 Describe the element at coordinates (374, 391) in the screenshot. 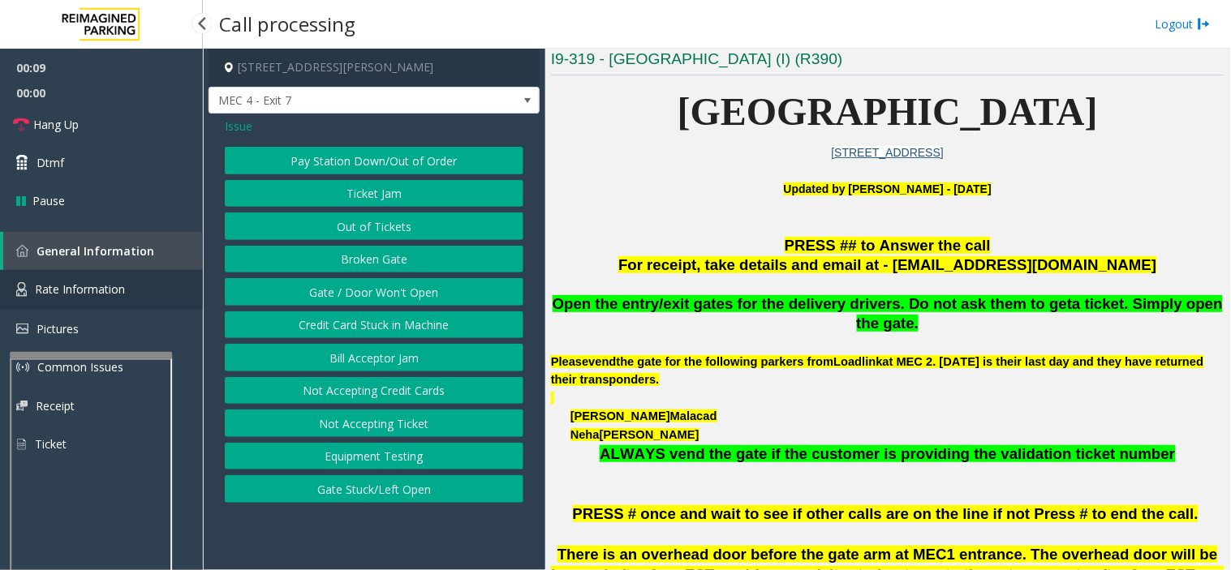

I see `button: Not Accepting Credit Cards` at that location.